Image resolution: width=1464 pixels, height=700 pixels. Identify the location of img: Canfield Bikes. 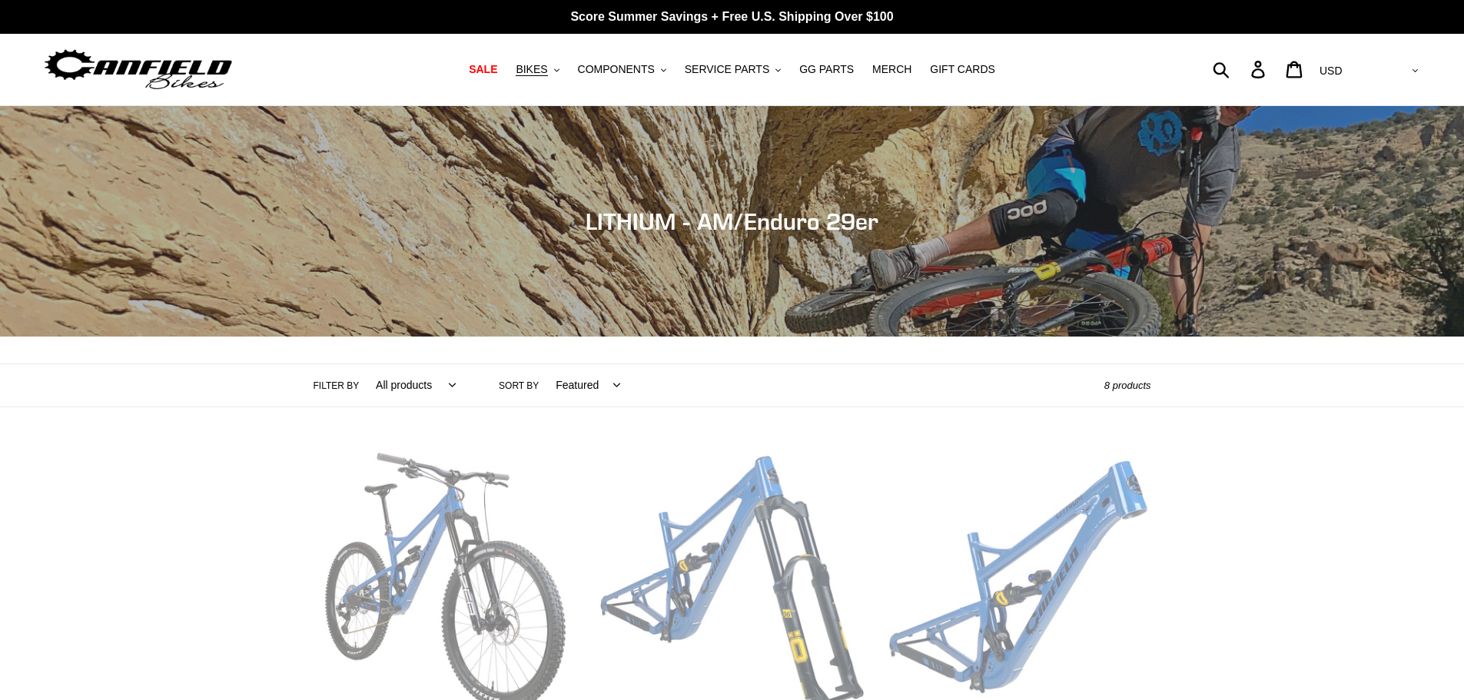
(138, 69).